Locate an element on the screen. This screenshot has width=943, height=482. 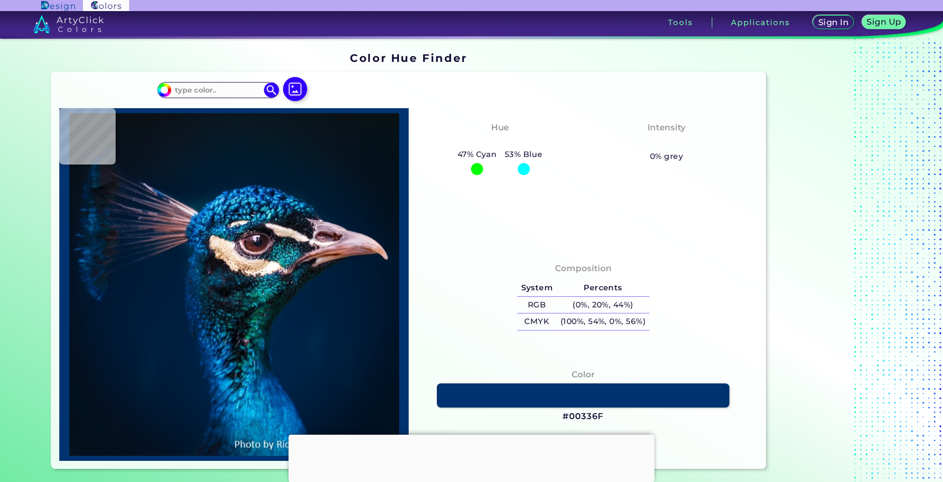
h5: 0% grey is located at coordinates (667, 156).